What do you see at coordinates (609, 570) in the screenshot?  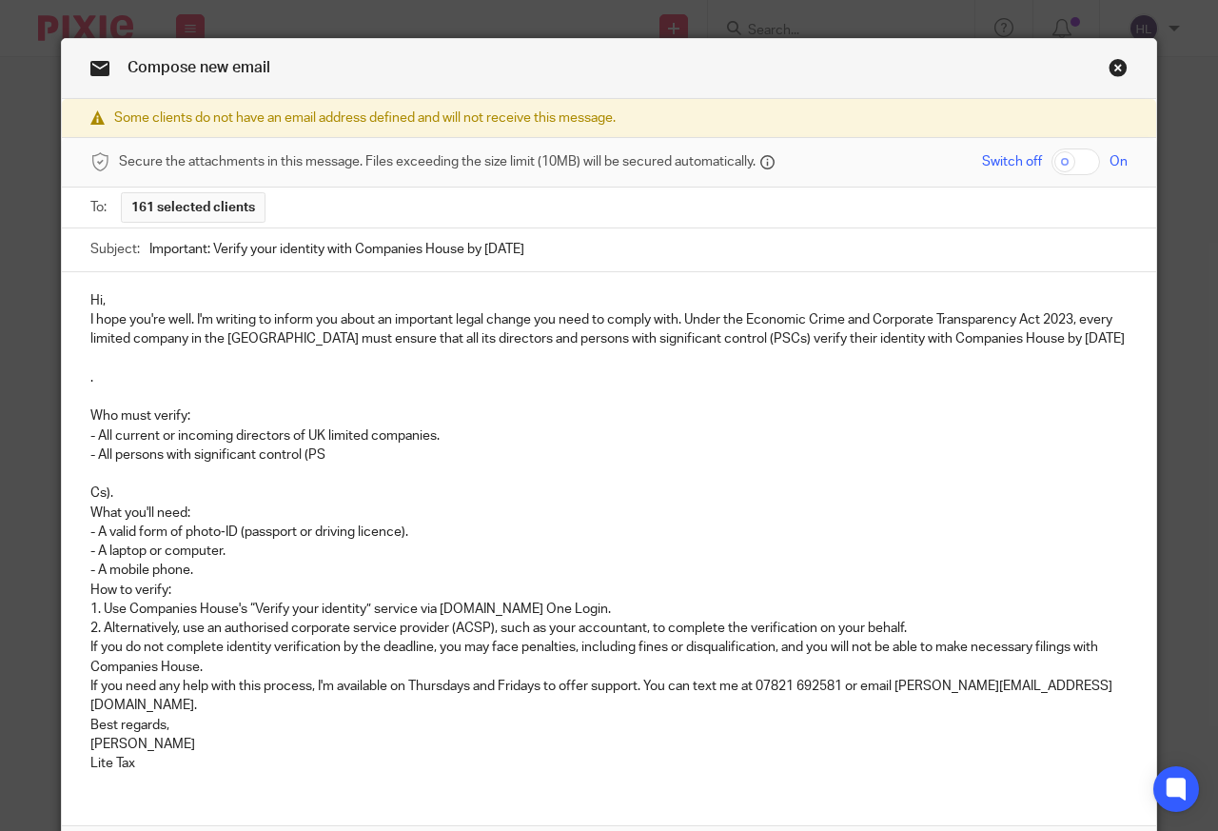 I see `p: - A mobile phone.` at bounding box center [609, 570].